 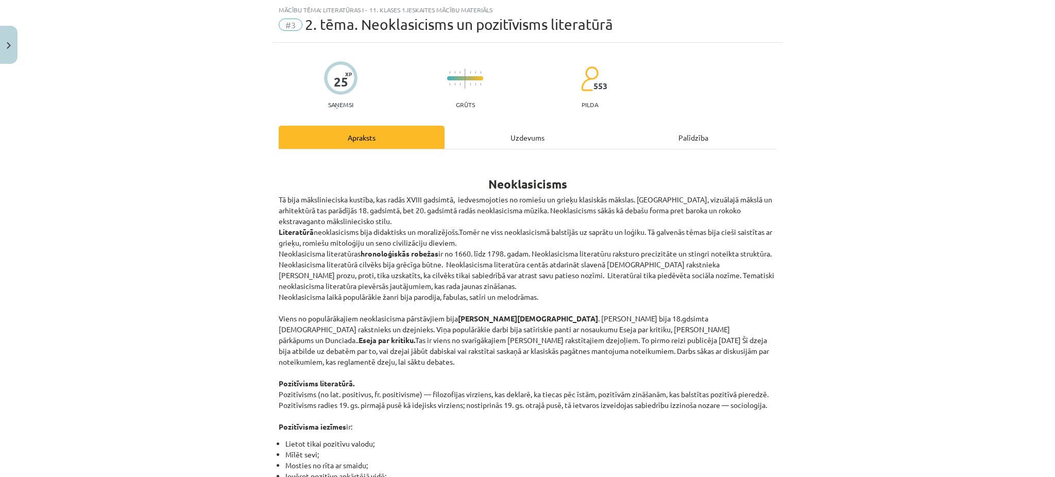 I want to click on strong: Pozitīvisms literatūrā., so click(x=316, y=383).